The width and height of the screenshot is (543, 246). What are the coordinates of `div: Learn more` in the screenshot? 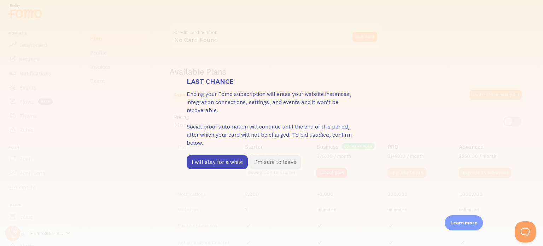 It's located at (464, 223).